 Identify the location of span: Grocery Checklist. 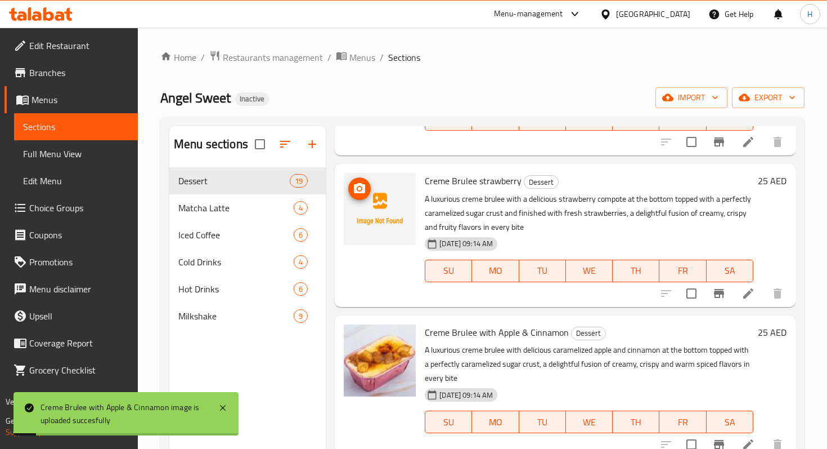
(79, 370).